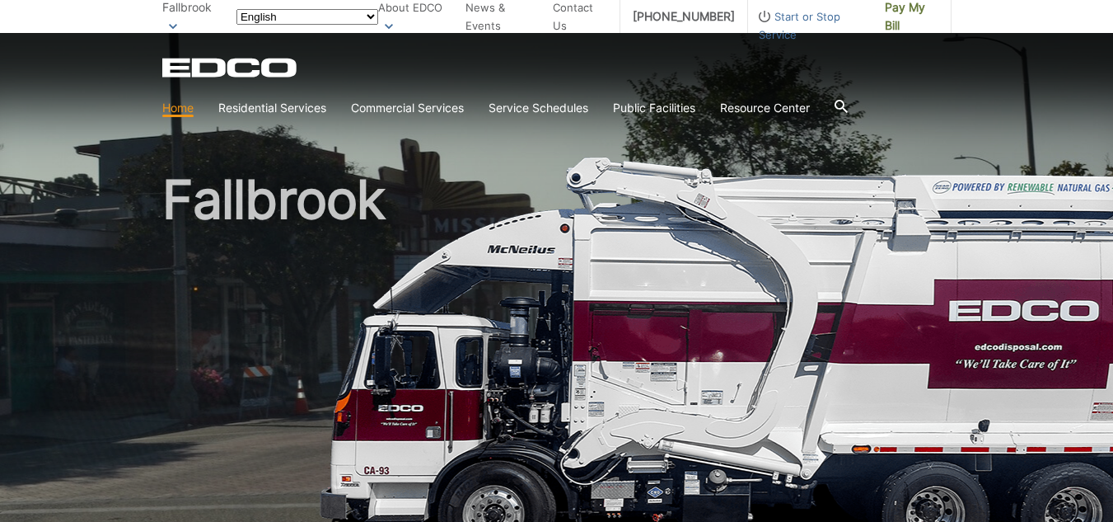 The height and width of the screenshot is (522, 1113). Describe the element at coordinates (307, 16) in the screenshot. I see `select: Select a language` at that location.